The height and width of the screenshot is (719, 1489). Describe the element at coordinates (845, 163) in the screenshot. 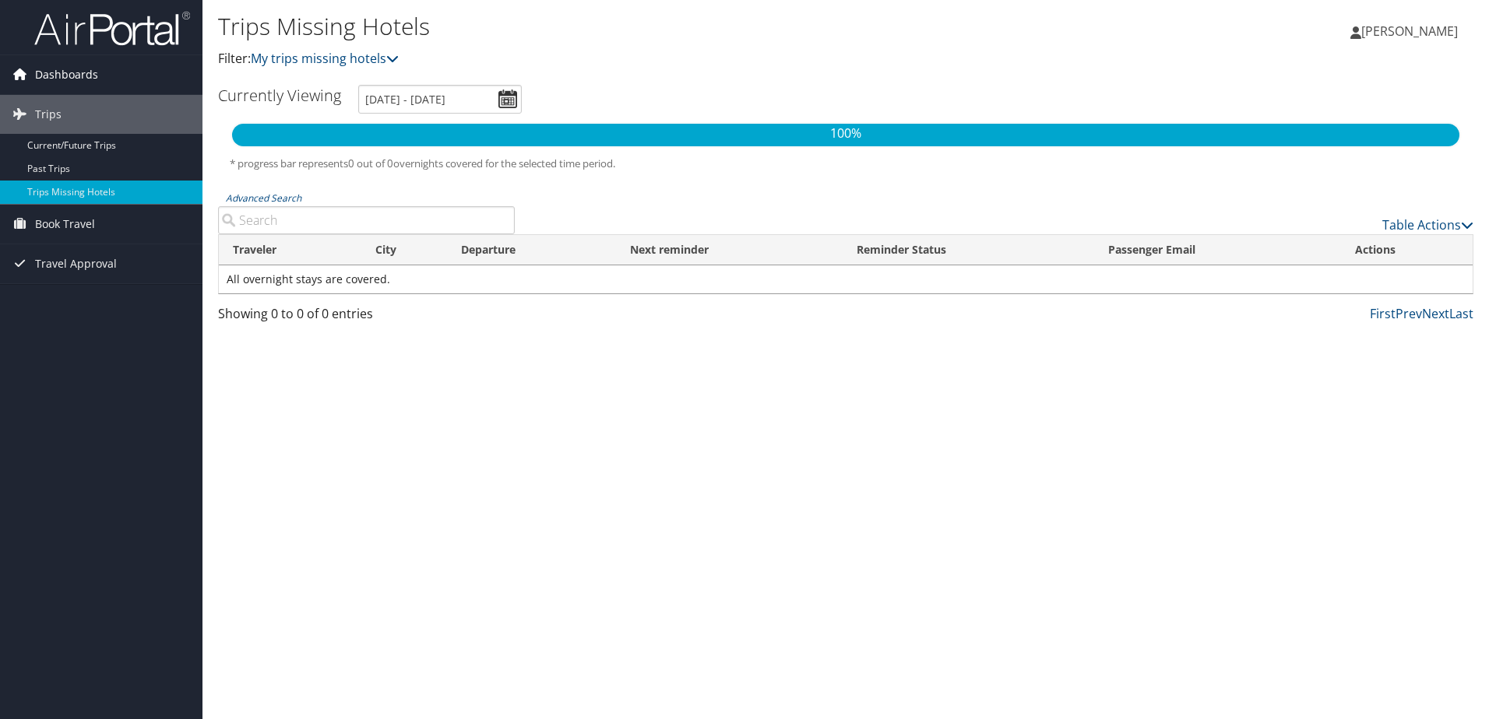

I see `h5: * progress bar represents overnights covered for the selected time period.` at that location.